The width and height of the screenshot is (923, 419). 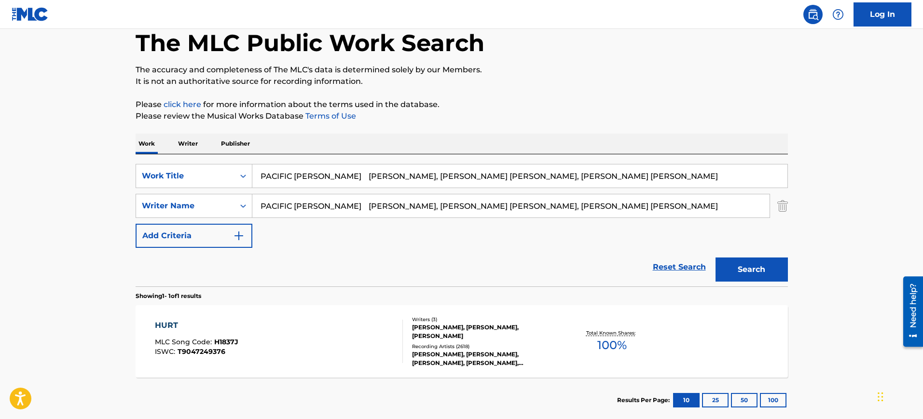 I want to click on p: Work, so click(x=147, y=144).